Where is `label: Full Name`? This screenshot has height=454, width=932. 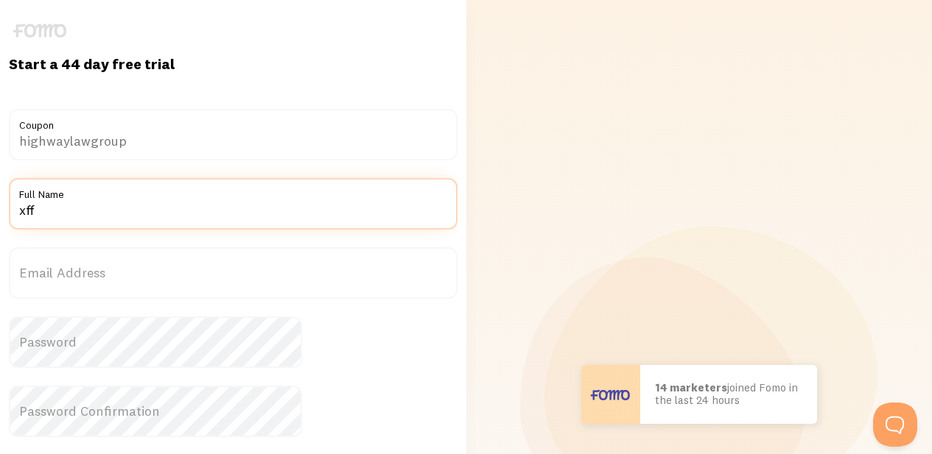 label: Full Name is located at coordinates (233, 191).